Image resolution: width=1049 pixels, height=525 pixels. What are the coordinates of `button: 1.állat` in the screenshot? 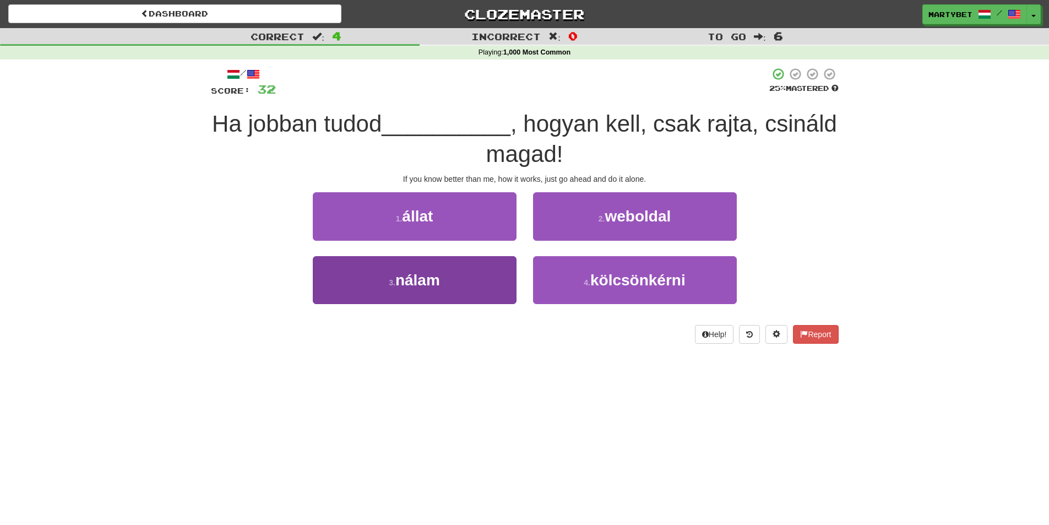 It's located at (415, 216).